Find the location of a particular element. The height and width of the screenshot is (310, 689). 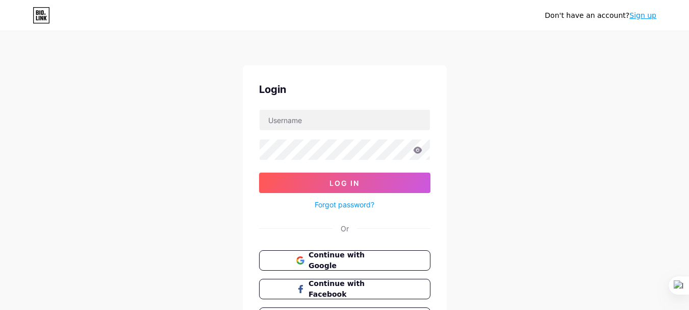

div: Don't have an account? is located at coordinates (601, 15).